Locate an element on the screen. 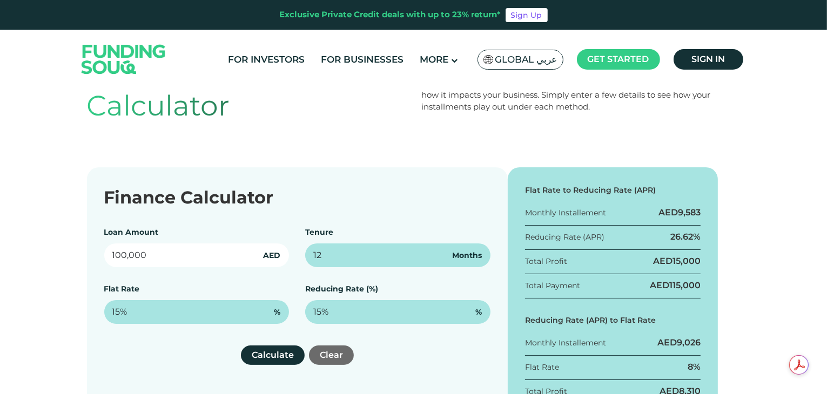  span: Sign in is located at coordinates (708, 59).